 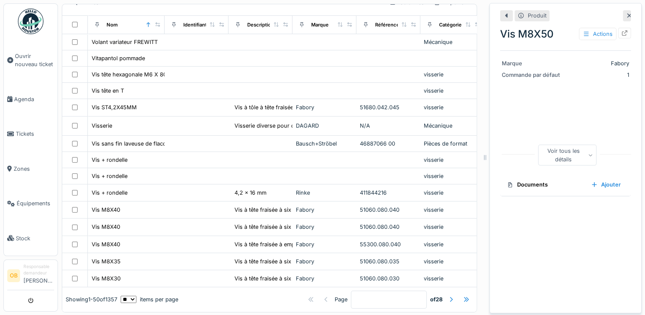 I want to click on div: 4,2 x 16 mm, so click(x=250, y=192).